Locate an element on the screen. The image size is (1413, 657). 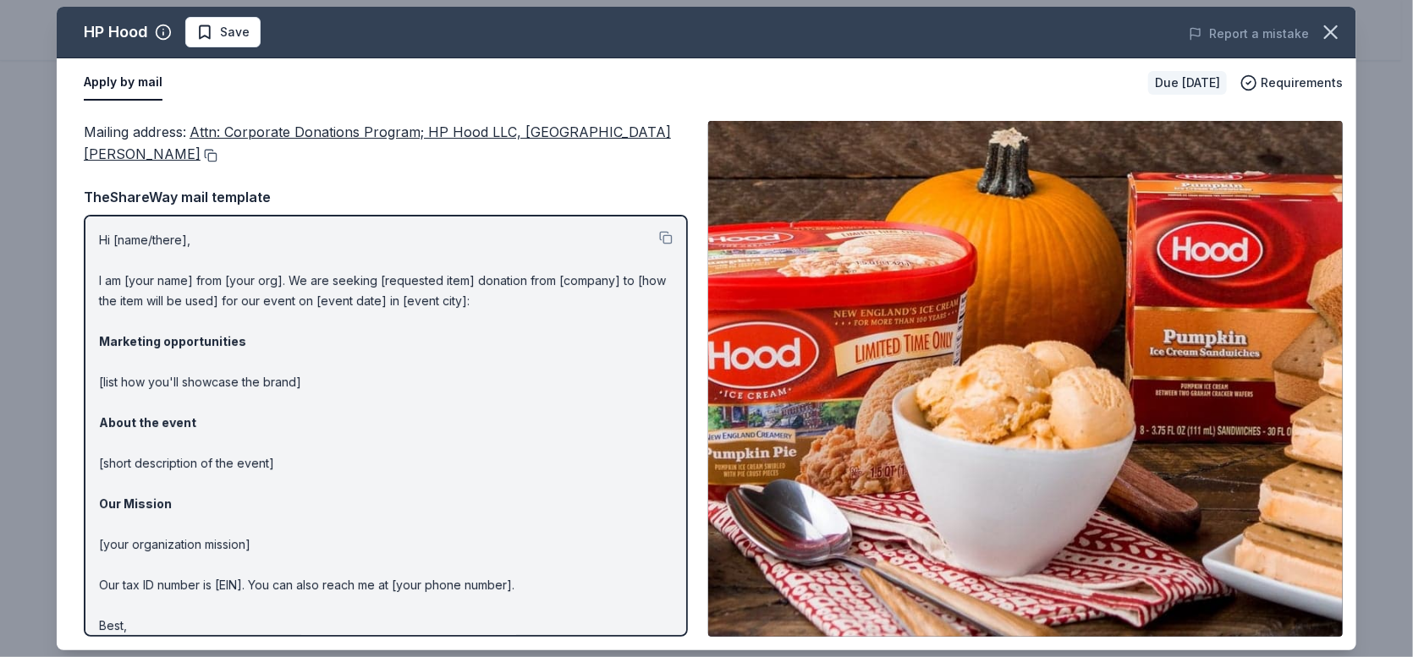
span: Requirements is located at coordinates (1301, 83).